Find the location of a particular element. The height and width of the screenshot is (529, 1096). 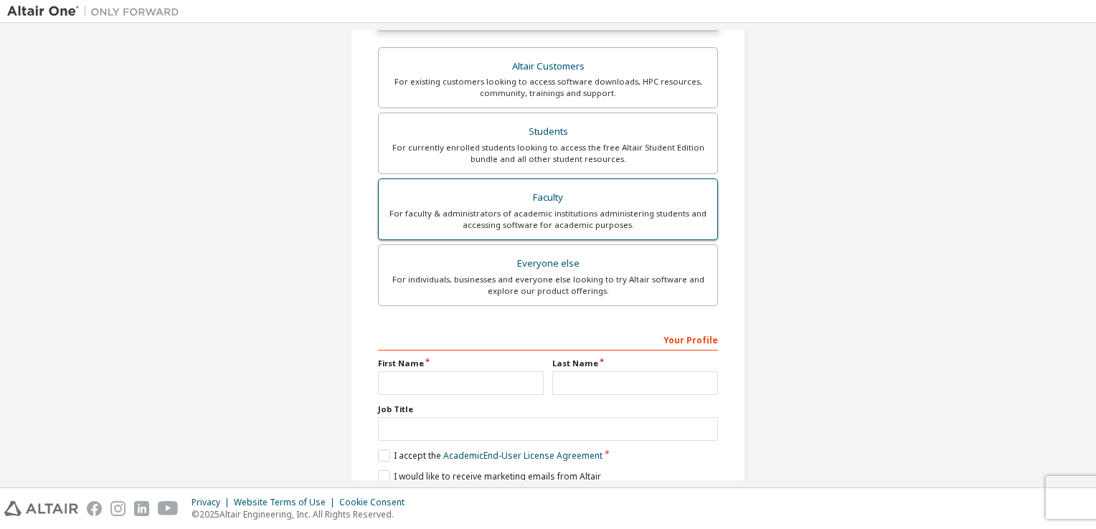

label: Job Title is located at coordinates (548, 410).